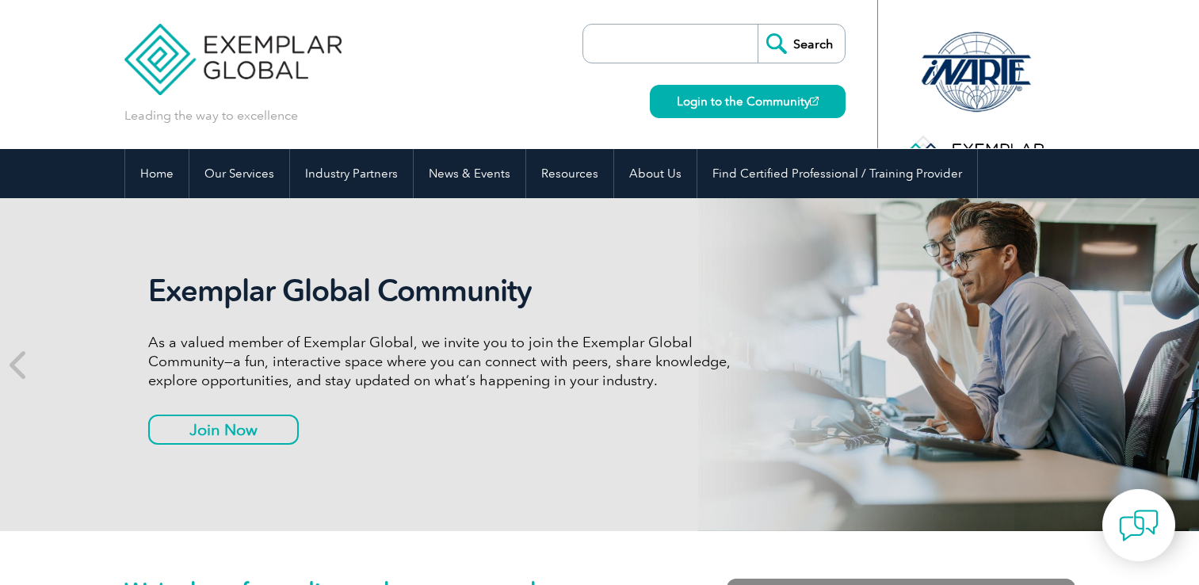  Describe the element at coordinates (211, 116) in the screenshot. I see `p: Leading the way to excellence` at that location.